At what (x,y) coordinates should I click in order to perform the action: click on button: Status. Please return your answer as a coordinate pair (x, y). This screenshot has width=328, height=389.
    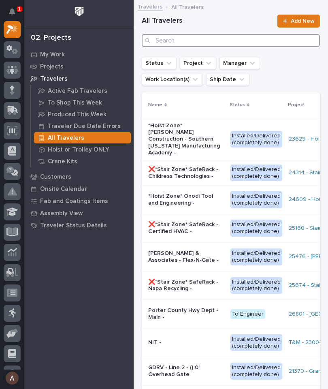
    Looking at the image, I should click on (159, 63).